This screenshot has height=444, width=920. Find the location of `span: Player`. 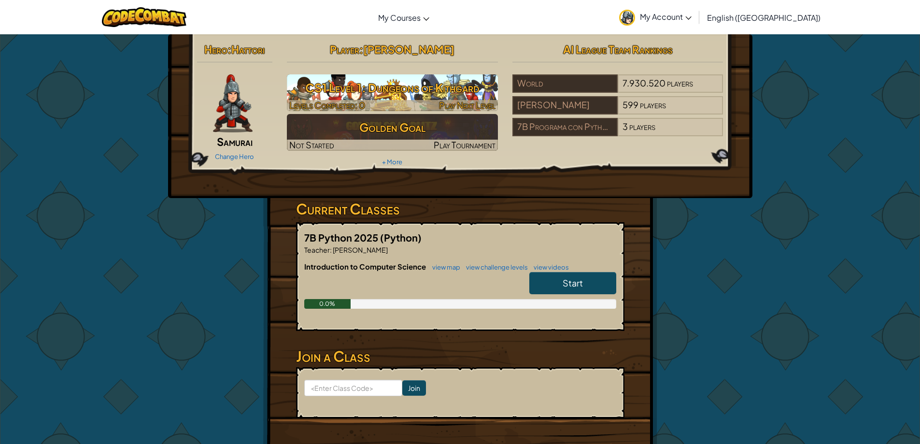

span: Player is located at coordinates (344, 49).